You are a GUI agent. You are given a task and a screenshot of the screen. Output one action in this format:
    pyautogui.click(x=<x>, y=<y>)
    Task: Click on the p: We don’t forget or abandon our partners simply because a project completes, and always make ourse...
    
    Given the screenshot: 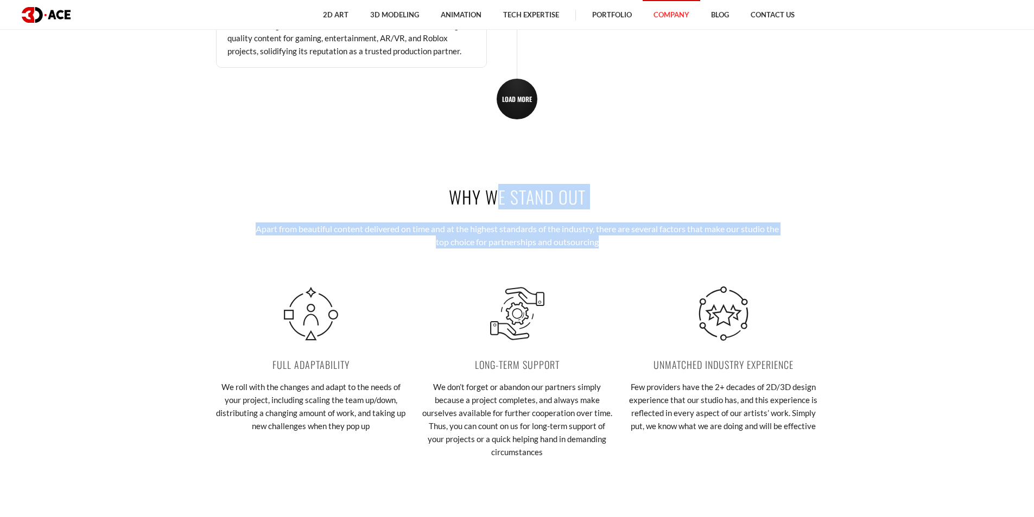 What is the action you would take?
    pyautogui.click(x=517, y=420)
    